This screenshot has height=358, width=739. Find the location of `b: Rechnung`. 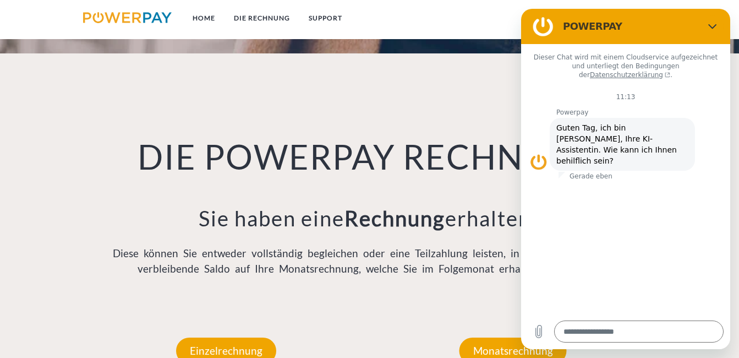

b: Rechnung is located at coordinates (394, 218).